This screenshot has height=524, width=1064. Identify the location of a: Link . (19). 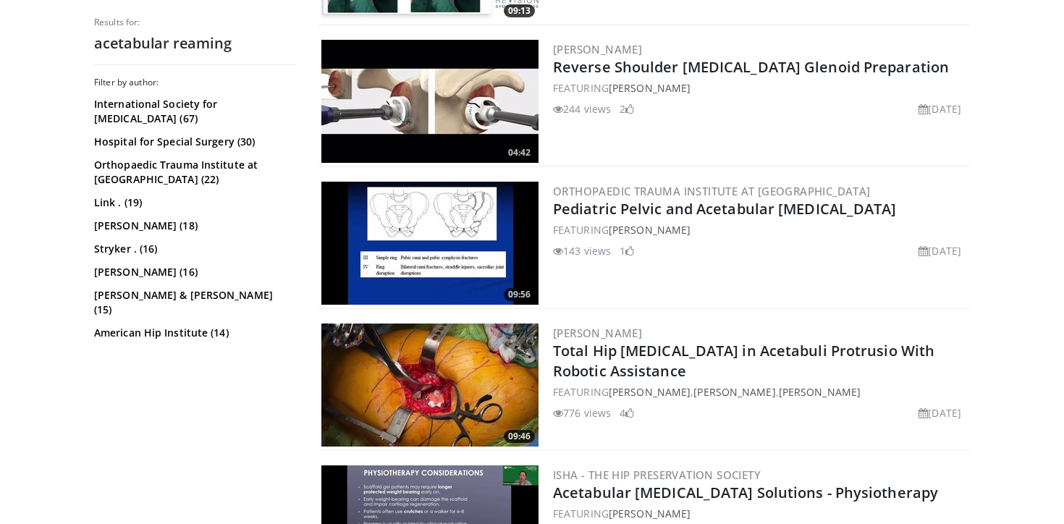
(193, 203).